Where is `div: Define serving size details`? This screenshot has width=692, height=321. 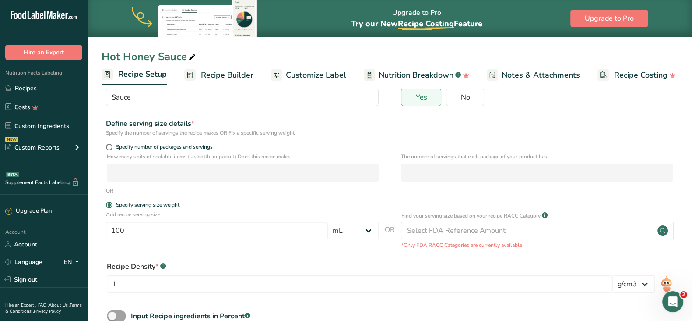 div: Define serving size details is located at coordinates (242, 123).